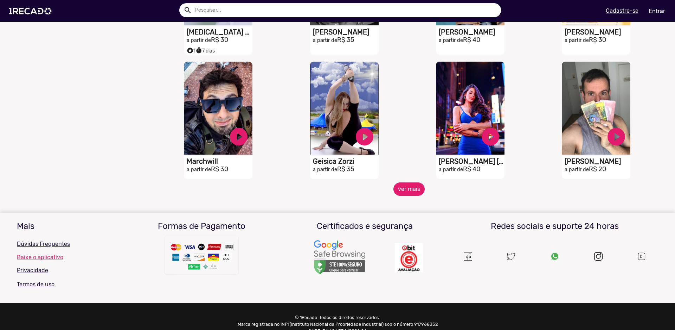  I want to click on small: timer, so click(199, 50).